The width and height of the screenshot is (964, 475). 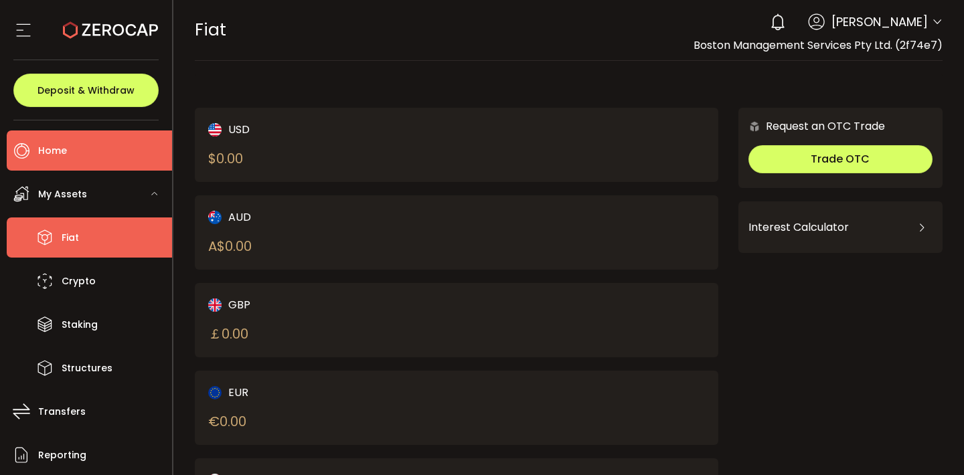 What do you see at coordinates (320, 305) in the screenshot?
I see `div: GBP` at bounding box center [320, 305].